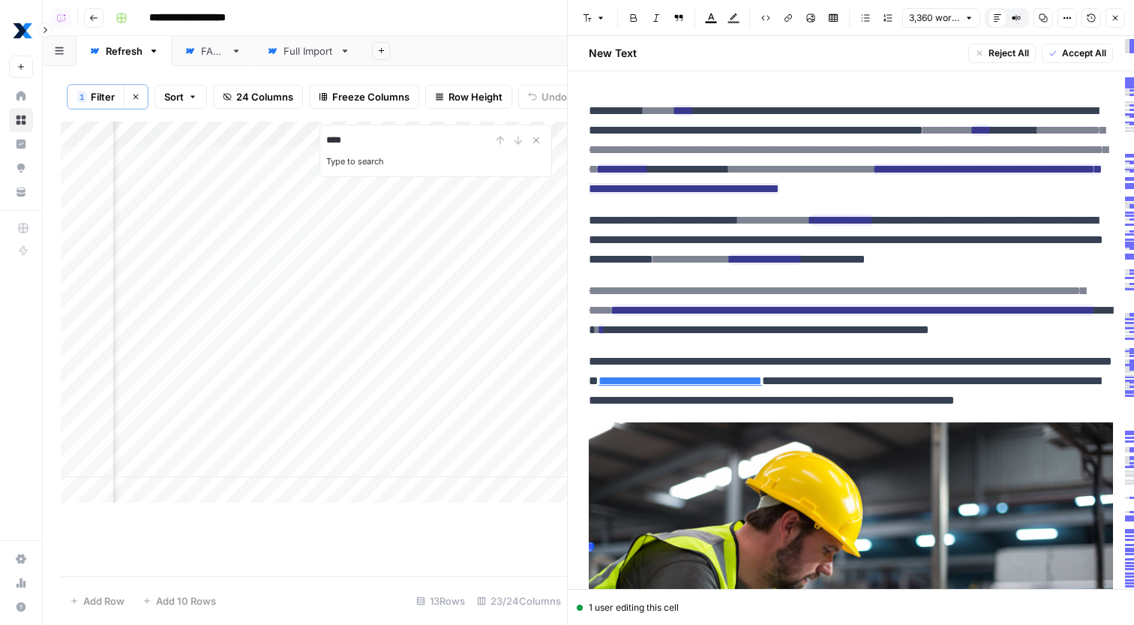 The width and height of the screenshot is (1134, 625). Describe the element at coordinates (95, 97) in the screenshot. I see `button: 1Filter` at that location.